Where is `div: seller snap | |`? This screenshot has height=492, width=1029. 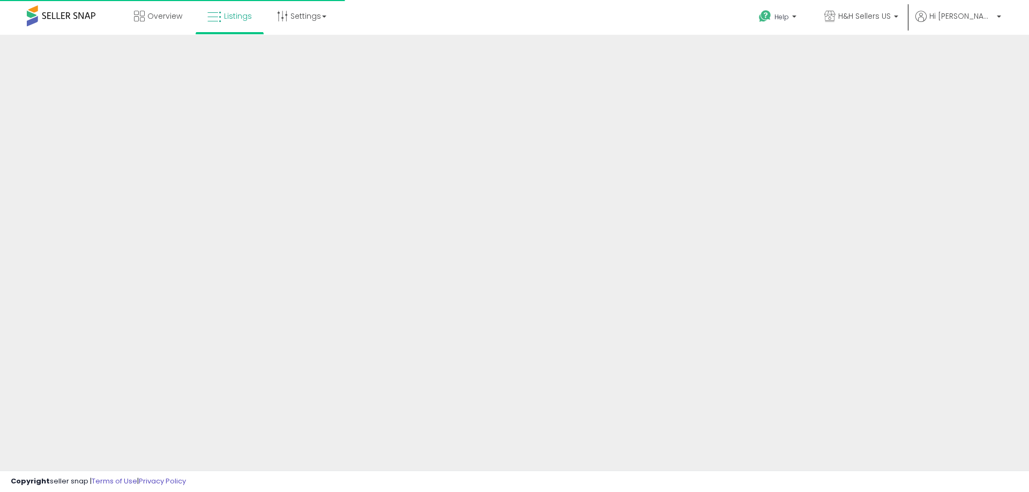
div: seller snap | | is located at coordinates (98, 482).